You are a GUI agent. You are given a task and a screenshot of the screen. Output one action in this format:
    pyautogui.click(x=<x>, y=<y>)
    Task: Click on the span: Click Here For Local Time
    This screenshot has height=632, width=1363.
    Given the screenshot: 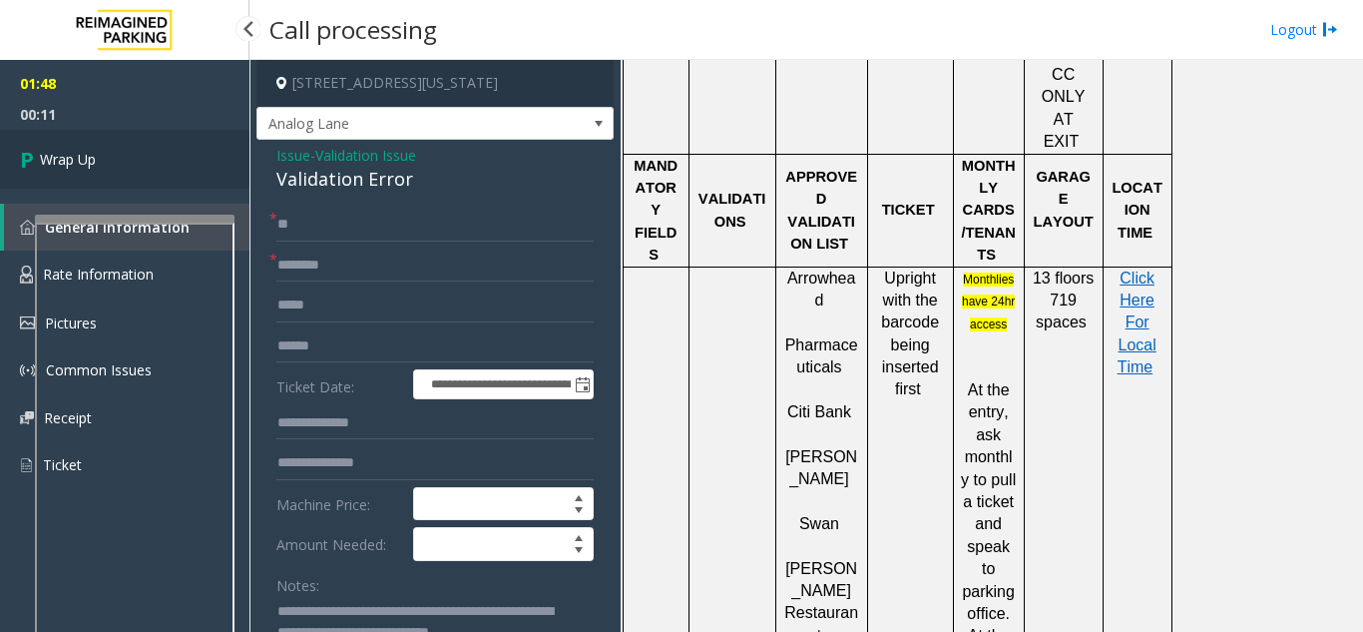 What is the action you would take?
    pyautogui.click(x=1137, y=322)
    